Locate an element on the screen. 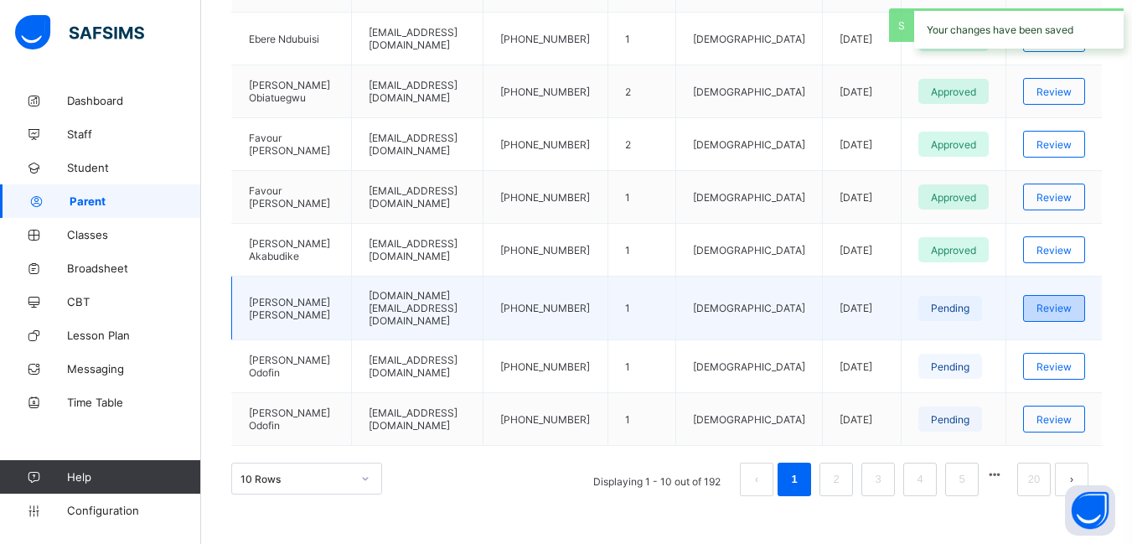 The height and width of the screenshot is (544, 1132). button: next page is located at coordinates (1072, 479).